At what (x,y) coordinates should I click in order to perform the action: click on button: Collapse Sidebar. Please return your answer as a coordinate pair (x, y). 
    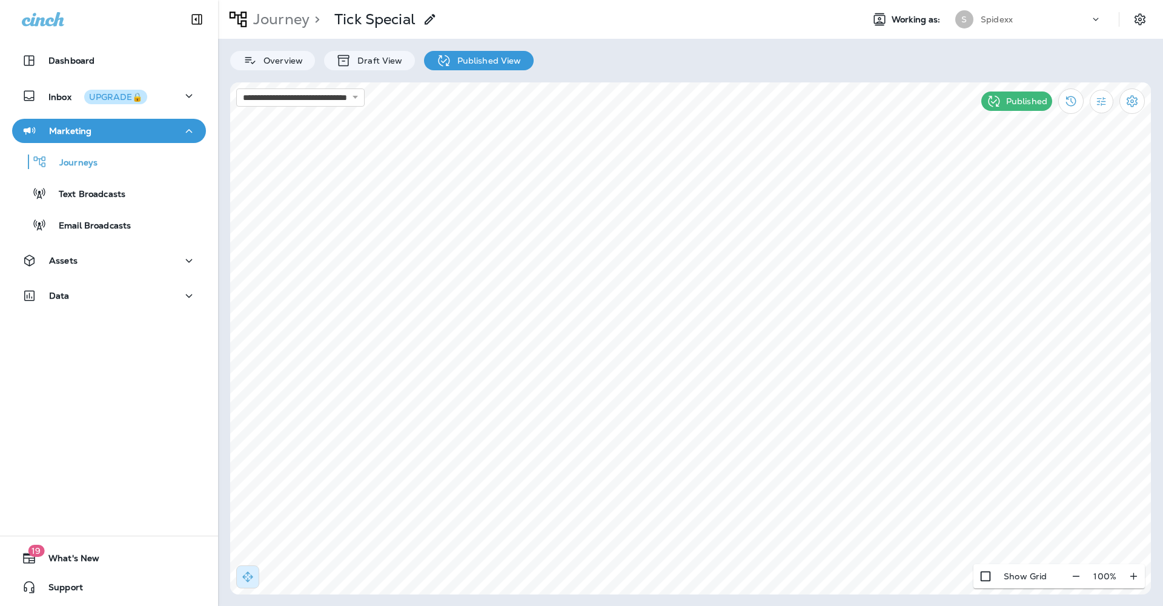
    Looking at the image, I should click on (197, 19).